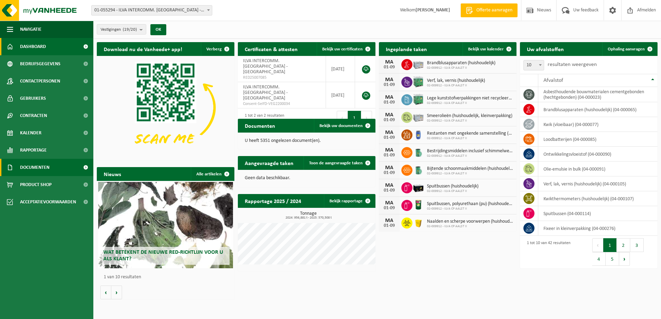 Image resolution: width=661 pixels, height=319 pixels. What do you see at coordinates (599, 259) in the screenshot?
I see `button: 4` at bounding box center [599, 259].